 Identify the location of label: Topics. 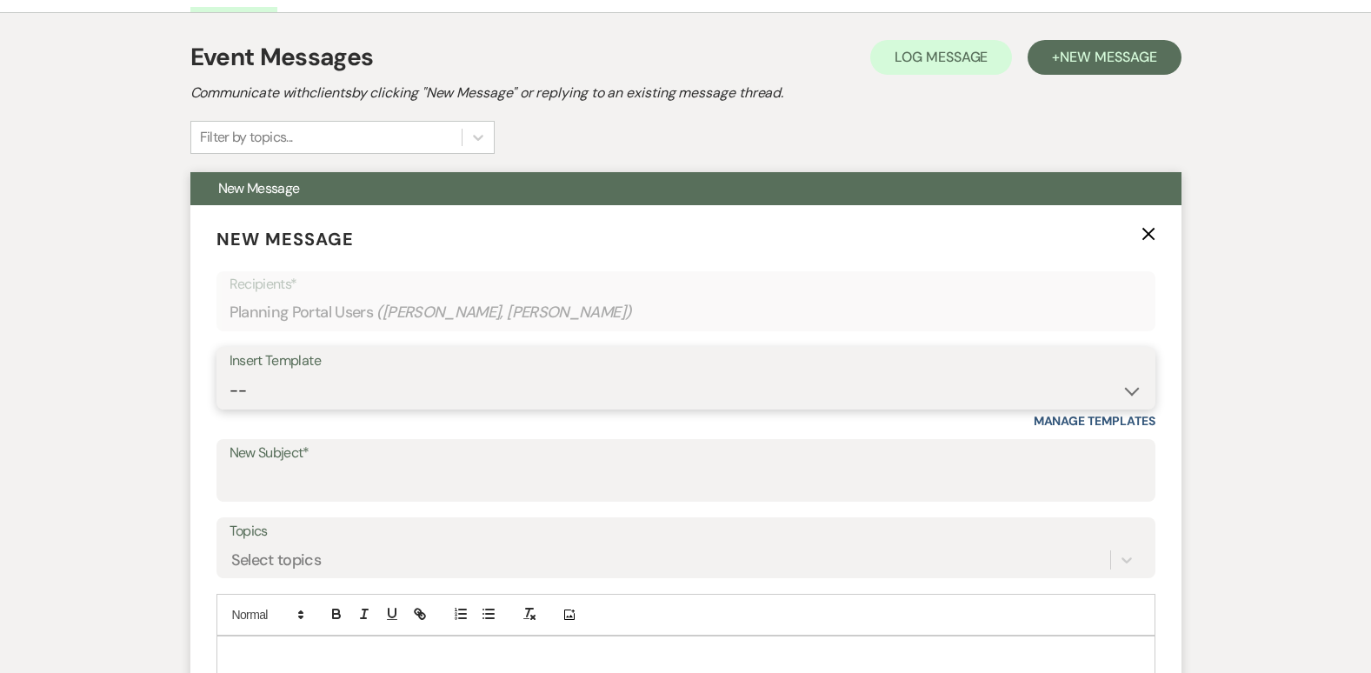
(686, 531).